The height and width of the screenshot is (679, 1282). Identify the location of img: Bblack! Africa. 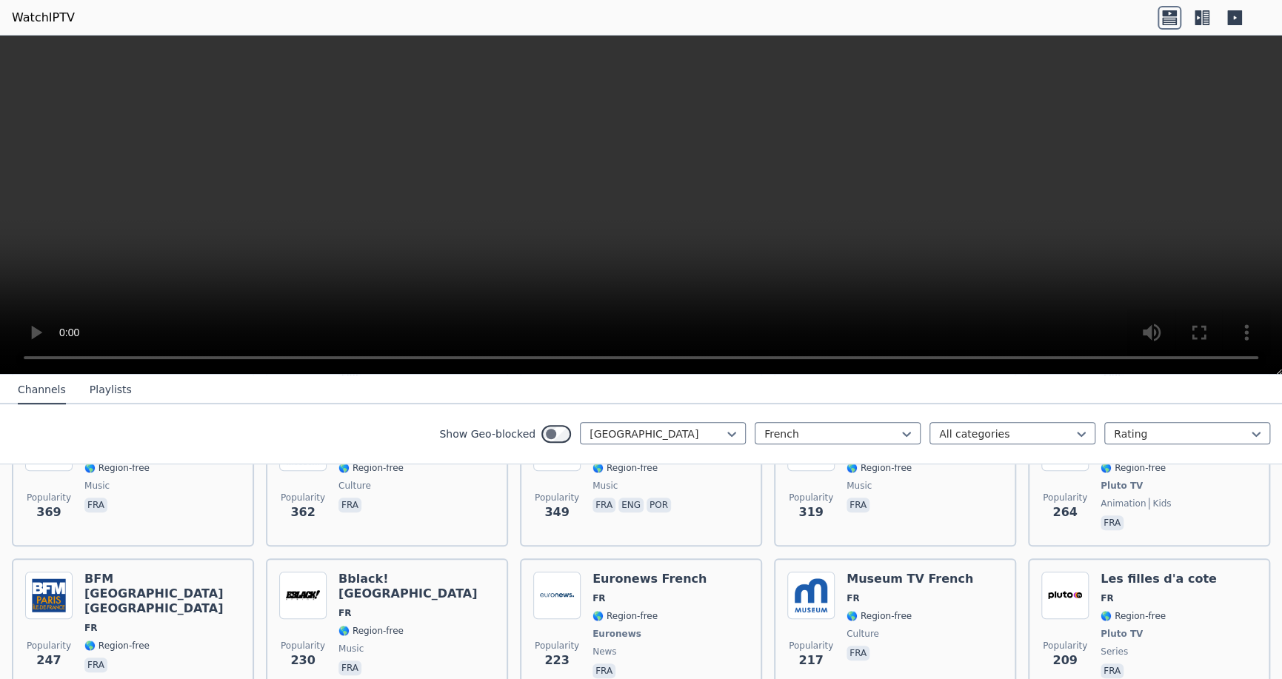
(303, 596).